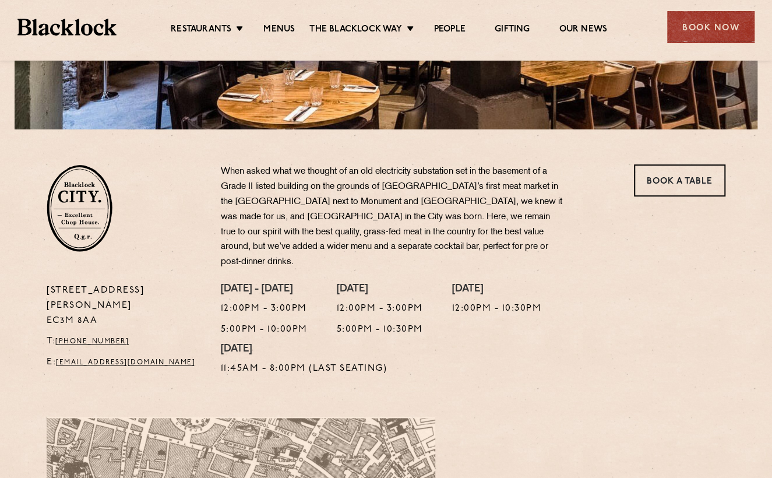 This screenshot has width=772, height=478. Describe the element at coordinates (450, 30) in the screenshot. I see `a: People` at that location.